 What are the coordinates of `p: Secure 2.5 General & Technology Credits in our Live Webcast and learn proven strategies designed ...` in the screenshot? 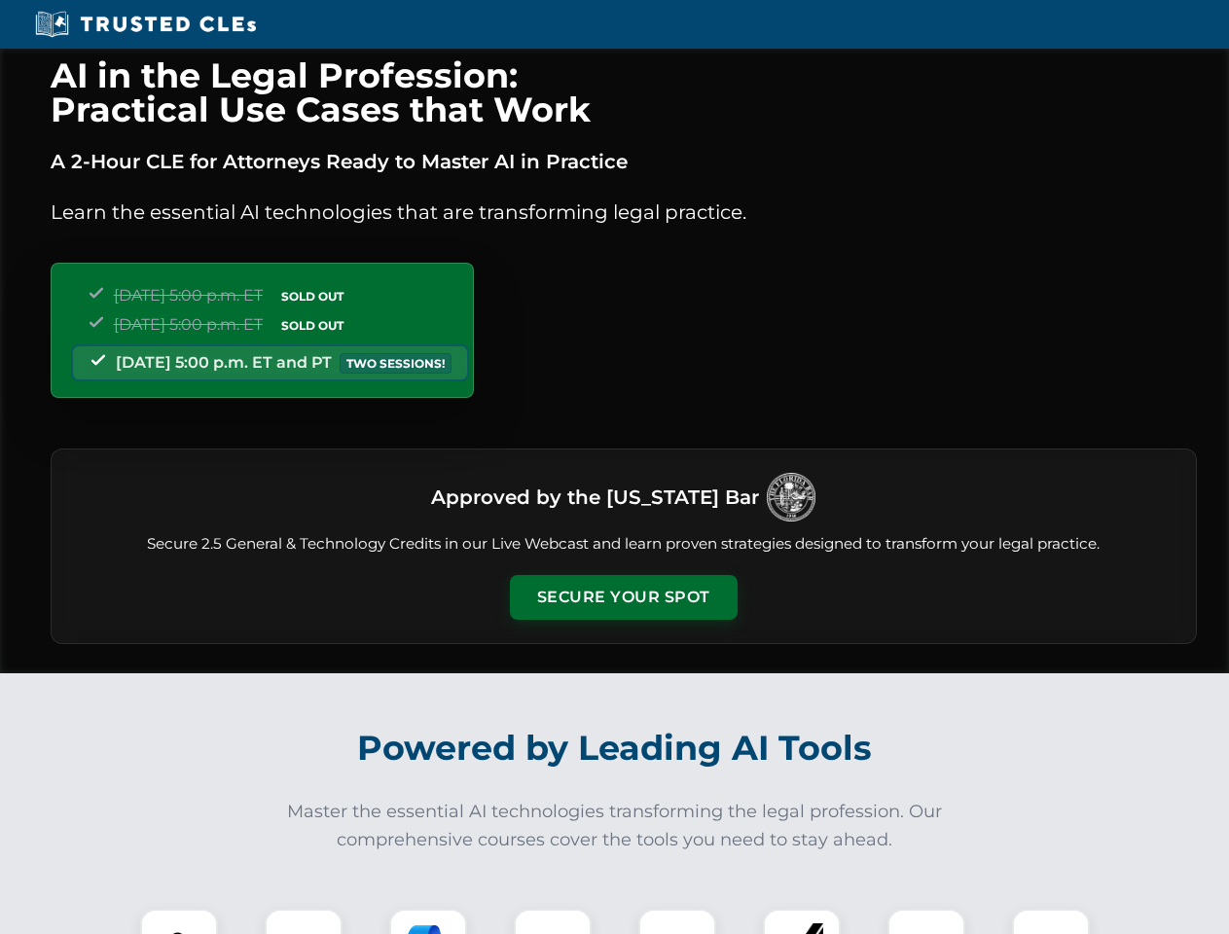 It's located at (624, 544).